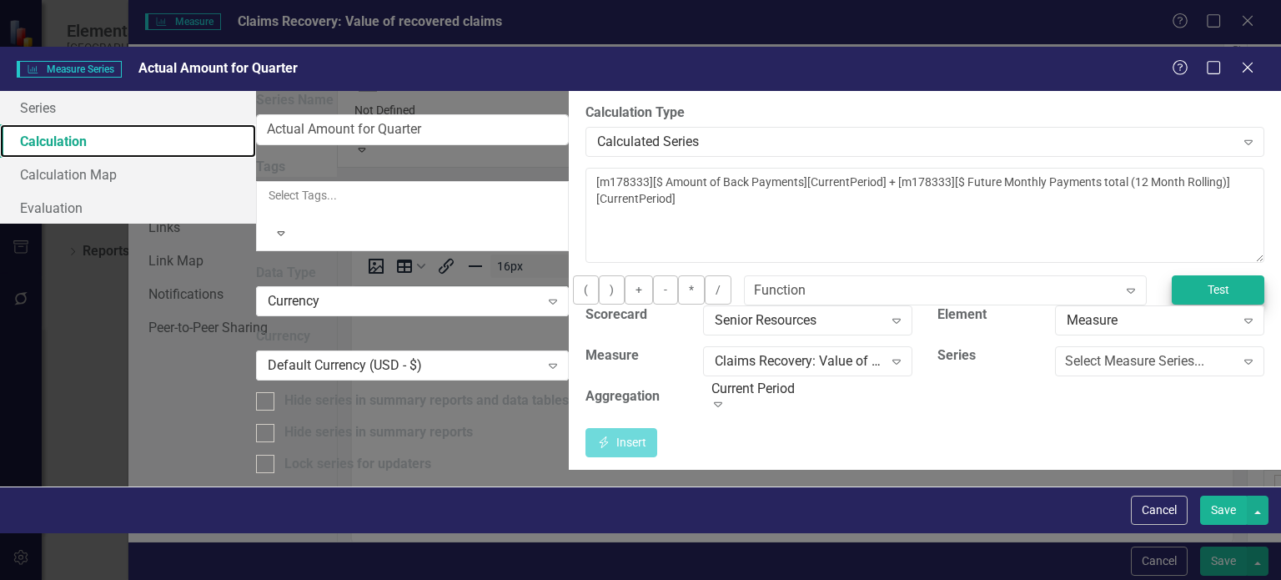 This screenshot has height=580, width=1281. Describe the element at coordinates (218, 68) in the screenshot. I see `span: Actual Amount for Quarter` at that location.